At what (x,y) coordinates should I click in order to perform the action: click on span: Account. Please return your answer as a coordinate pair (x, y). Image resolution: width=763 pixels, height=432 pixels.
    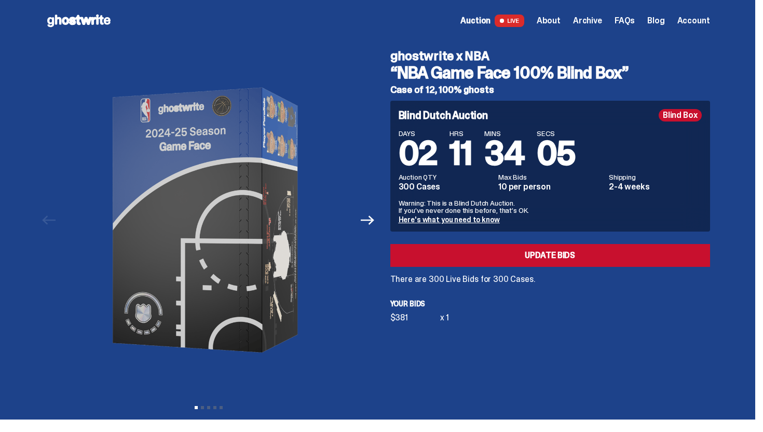
    Looking at the image, I should click on (693, 21).